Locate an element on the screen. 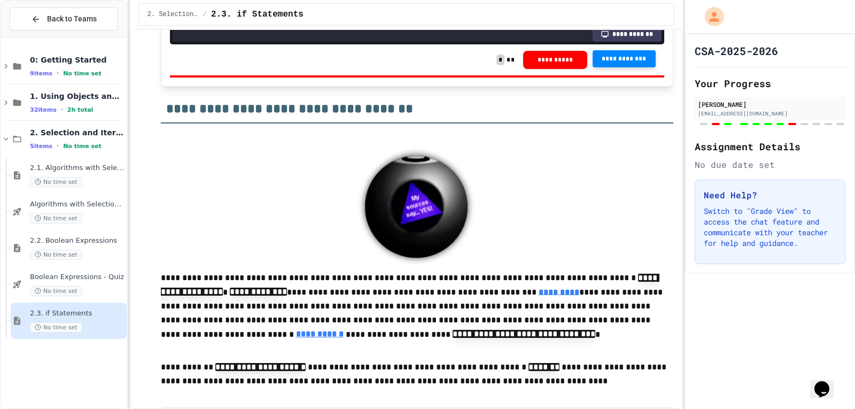 This screenshot has width=855, height=409. span: 2.2. Boolean Expressions is located at coordinates (77, 240).